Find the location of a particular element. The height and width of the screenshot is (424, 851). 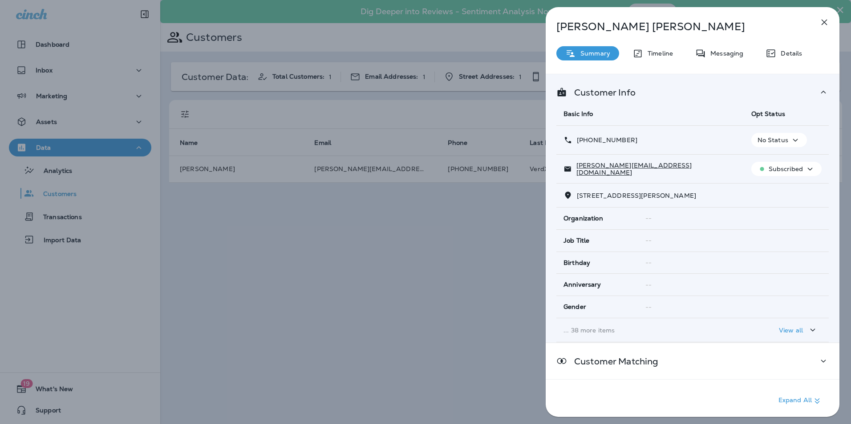

button: Subscribed is located at coordinates (786, 169).